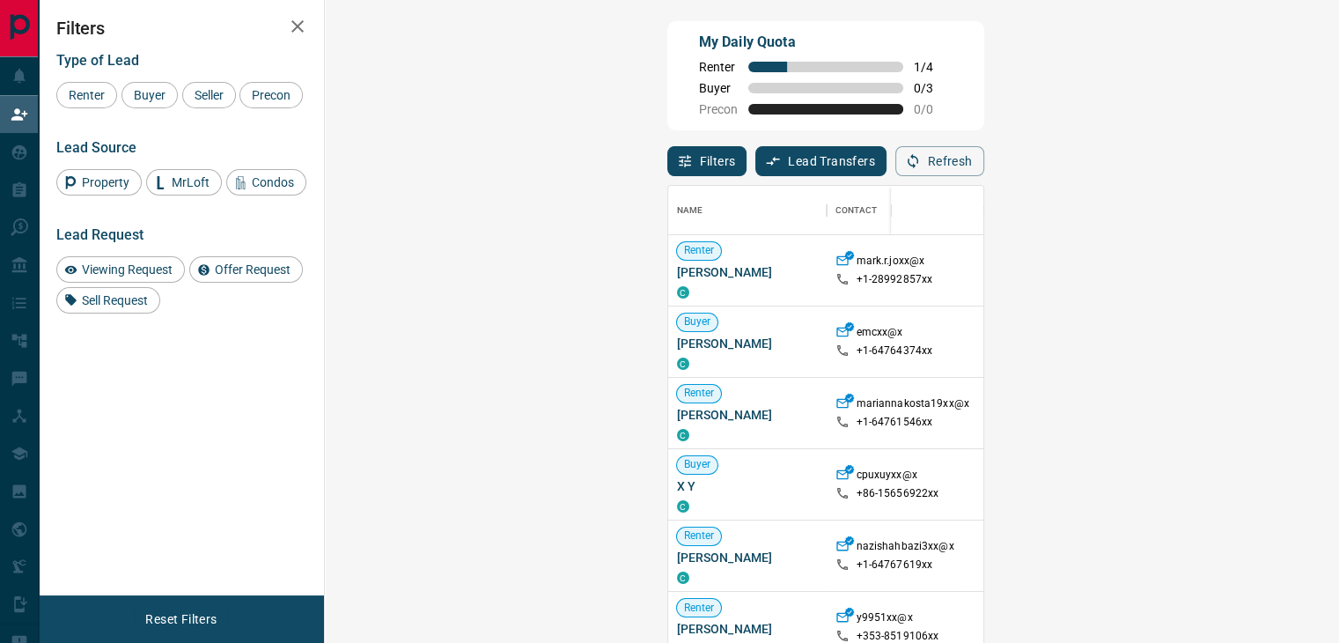 The width and height of the screenshot is (1339, 643). What do you see at coordinates (98, 60) in the screenshot?
I see `span: Type of Lead` at bounding box center [98, 60].